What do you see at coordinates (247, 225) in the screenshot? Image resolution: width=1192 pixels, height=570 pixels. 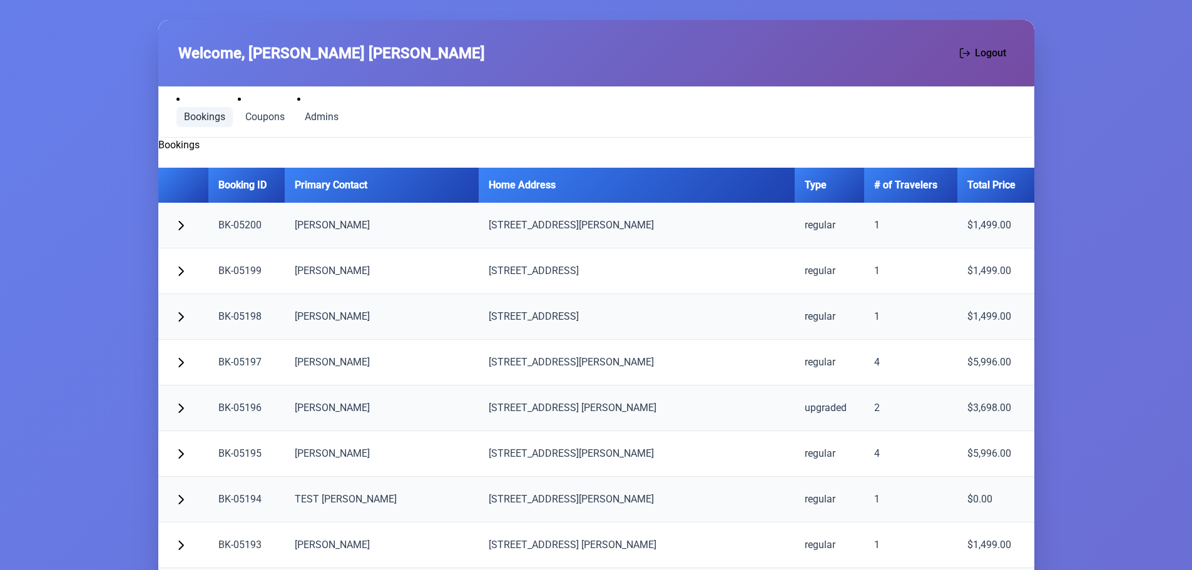 I see `td: BK-05200` at bounding box center [247, 225].